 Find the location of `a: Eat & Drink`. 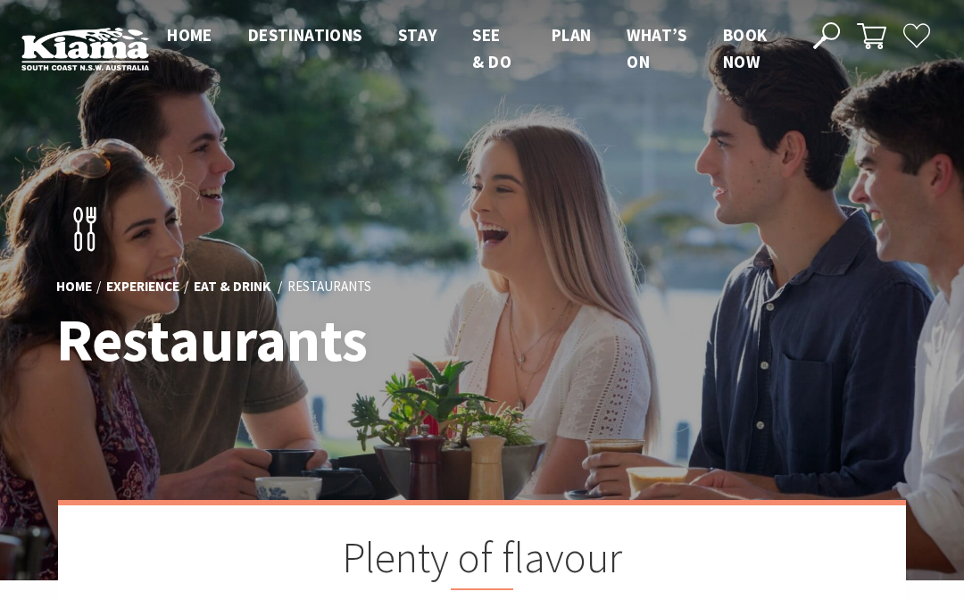

a: Eat & Drink is located at coordinates (232, 287).